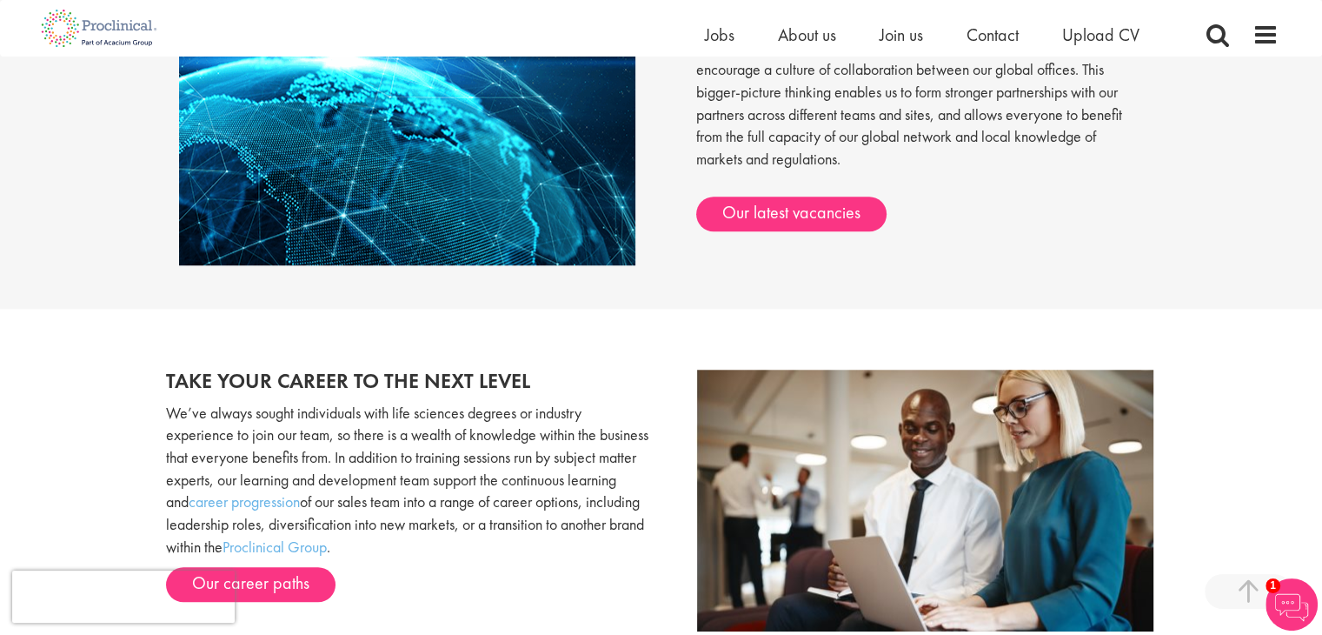 Image resolution: width=1322 pixels, height=635 pixels. What do you see at coordinates (807, 35) in the screenshot?
I see `a: About us` at bounding box center [807, 35].